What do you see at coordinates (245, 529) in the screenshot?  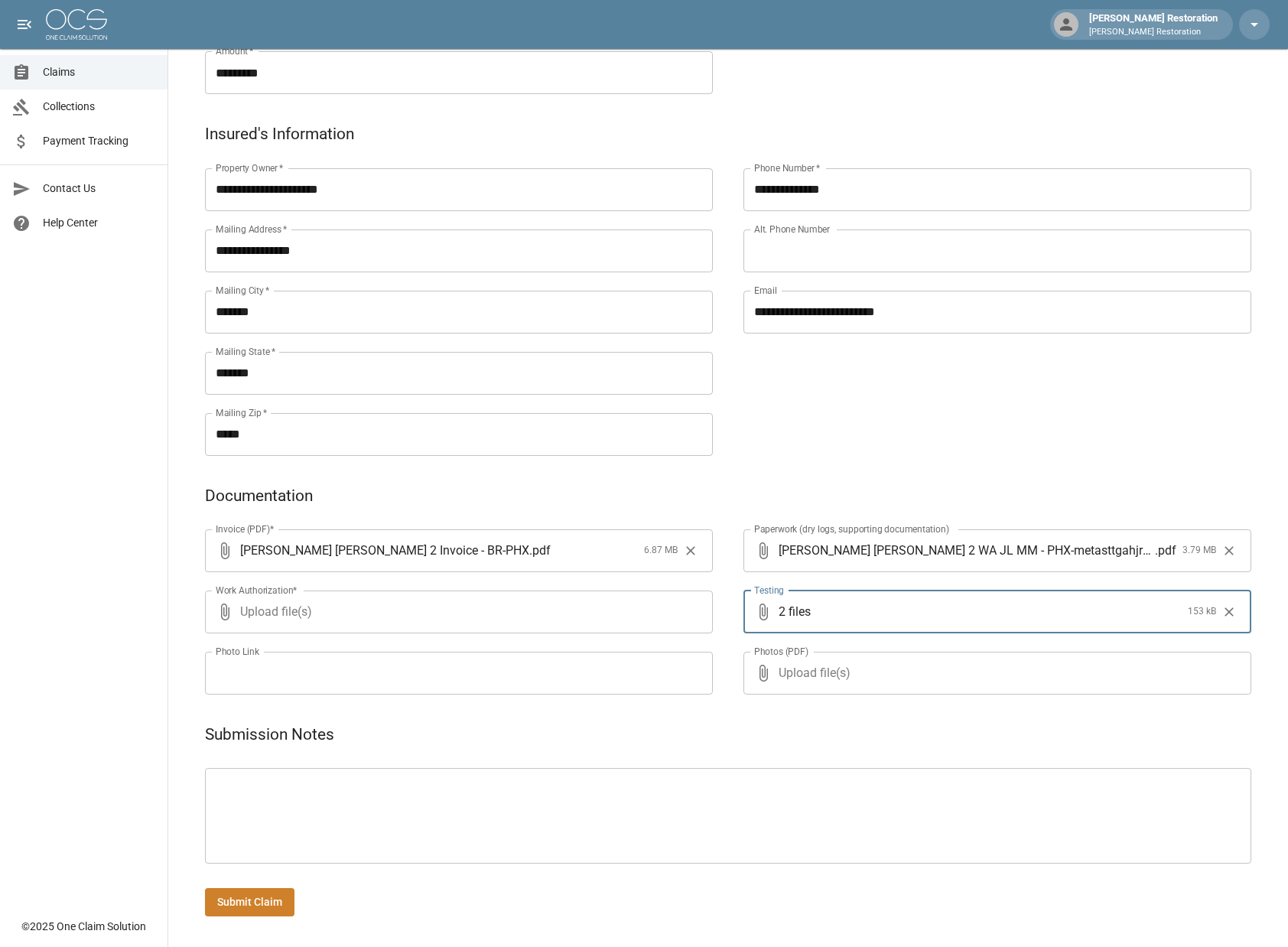 I see `label: Invoice (PDF)*` at bounding box center [245, 529].